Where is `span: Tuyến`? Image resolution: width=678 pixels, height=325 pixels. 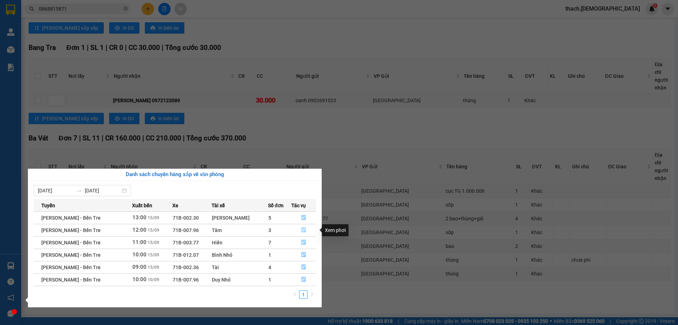
span: Tuyến is located at coordinates (48, 205).